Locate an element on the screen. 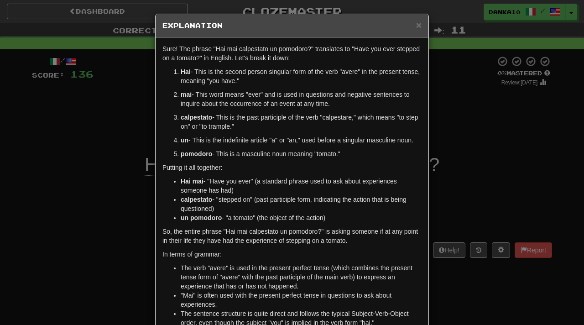 The height and width of the screenshot is (325, 584). strong: un is located at coordinates (184, 140).